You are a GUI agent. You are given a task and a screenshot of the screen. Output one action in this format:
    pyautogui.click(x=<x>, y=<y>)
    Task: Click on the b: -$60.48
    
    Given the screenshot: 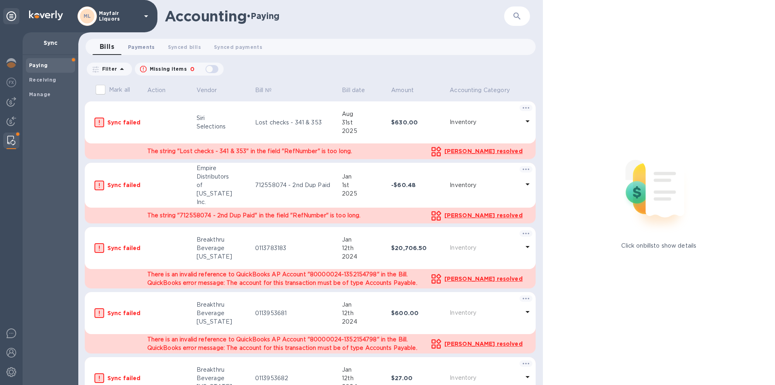 What is the action you would take?
    pyautogui.click(x=403, y=185)
    